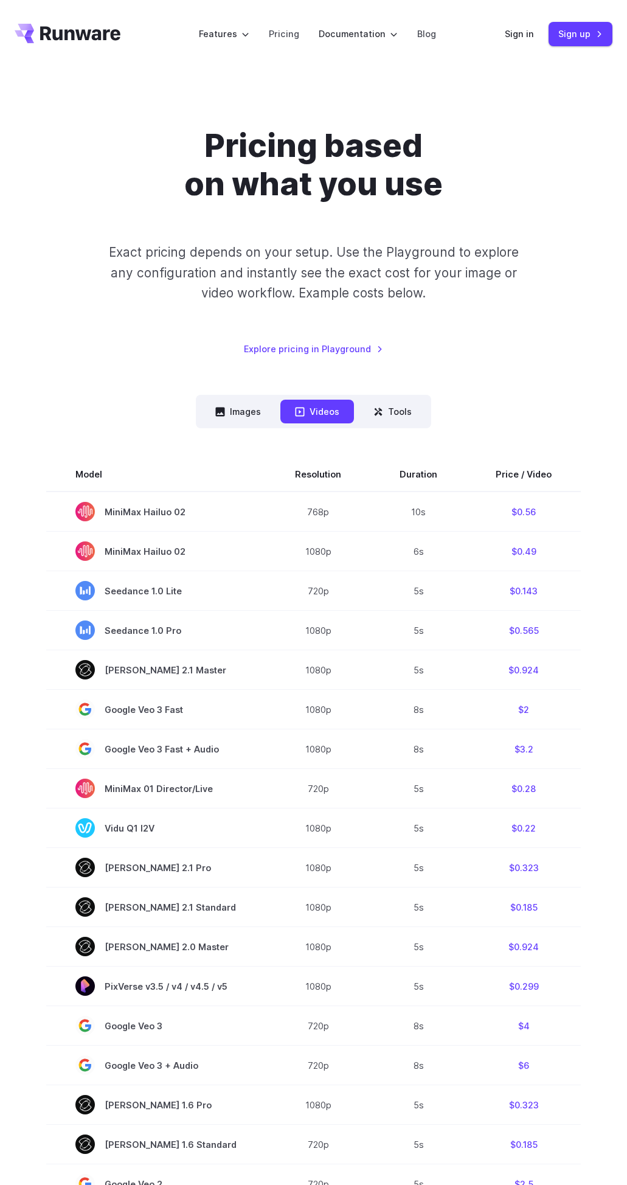 This screenshot has width=627, height=1185. Describe the element at coordinates (238, 411) in the screenshot. I see `button: Images` at that location.